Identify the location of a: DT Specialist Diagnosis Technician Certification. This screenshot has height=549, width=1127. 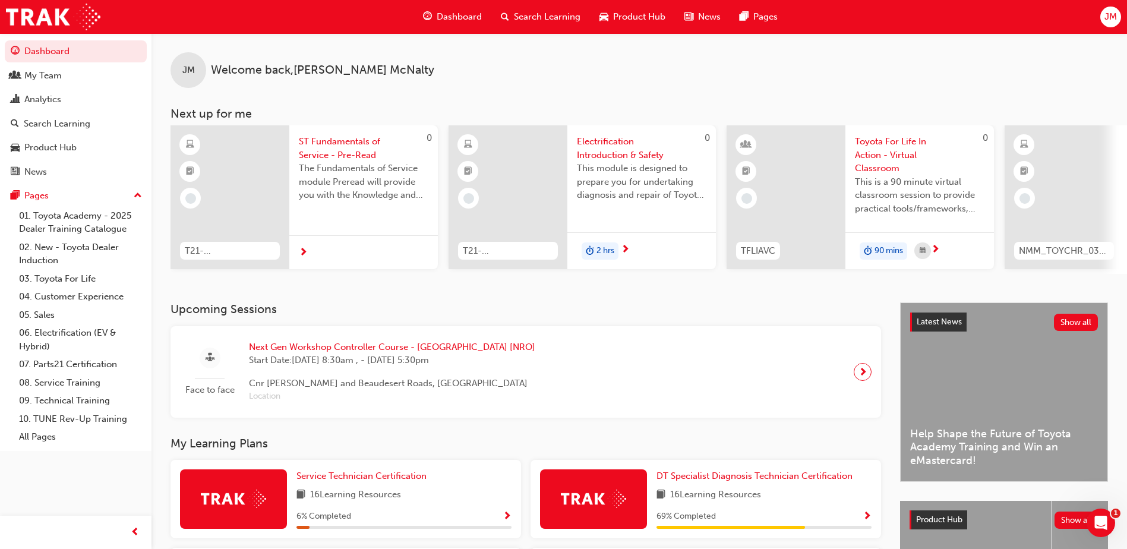
(757, 476).